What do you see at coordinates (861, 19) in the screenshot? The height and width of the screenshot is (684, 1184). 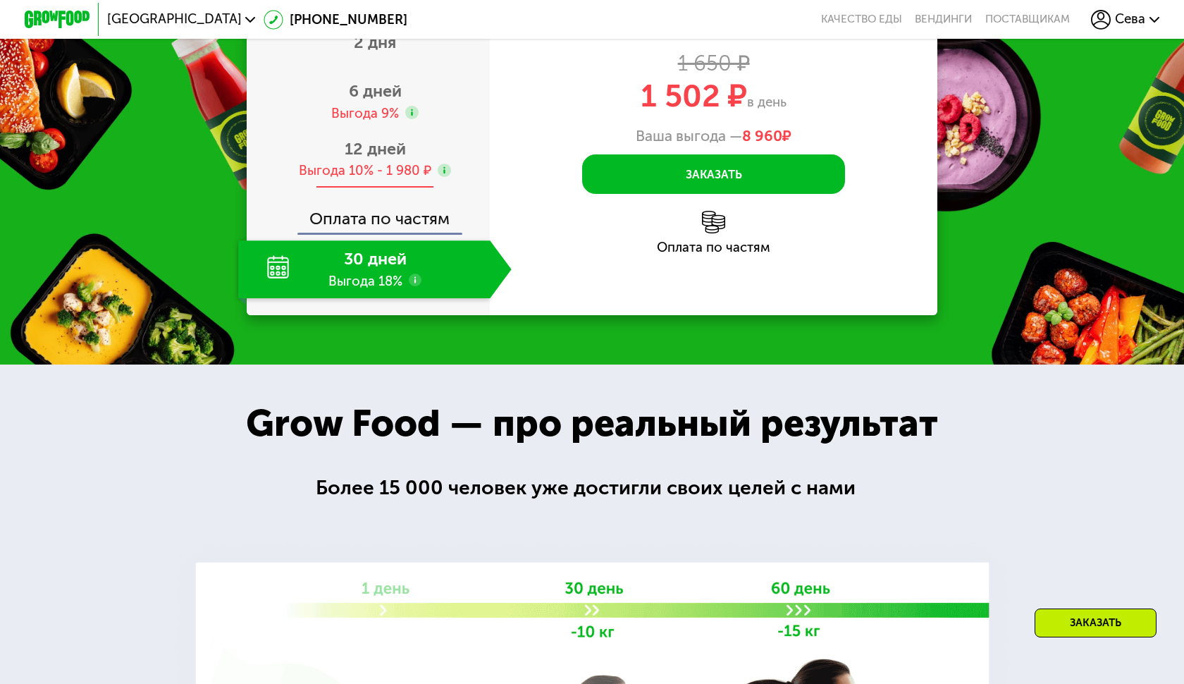 I see `a: Качество еды` at bounding box center [861, 19].